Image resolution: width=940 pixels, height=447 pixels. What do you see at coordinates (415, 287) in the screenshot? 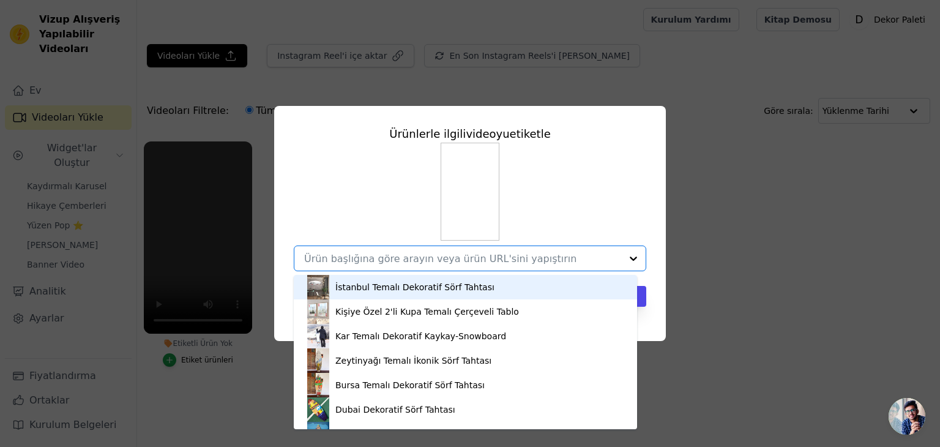
I see `font: İstanbul Temalı Dekoratif Sörf Tahtası` at bounding box center [415, 287].